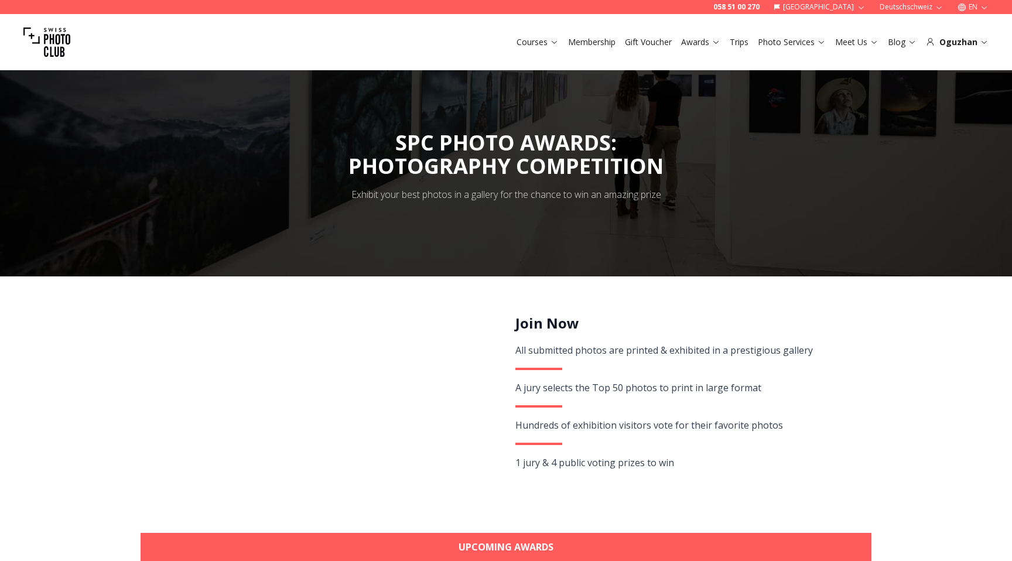  I want to click on div: Hundreds of exhibition visitors vote for their favorite photos, so click(686, 425).